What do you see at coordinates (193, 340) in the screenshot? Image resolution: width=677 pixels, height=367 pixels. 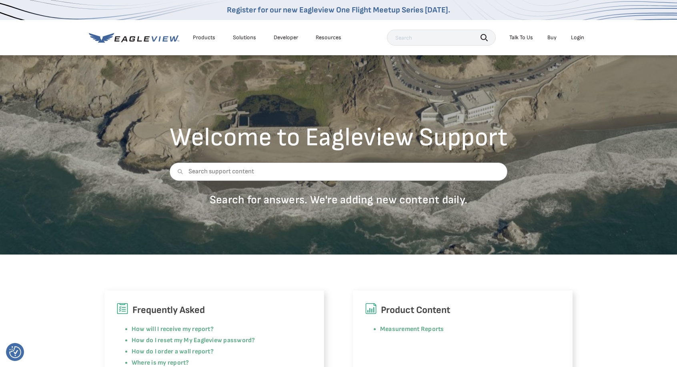 I see `a: How do I reset my My Eagleview password?` at bounding box center [193, 340].